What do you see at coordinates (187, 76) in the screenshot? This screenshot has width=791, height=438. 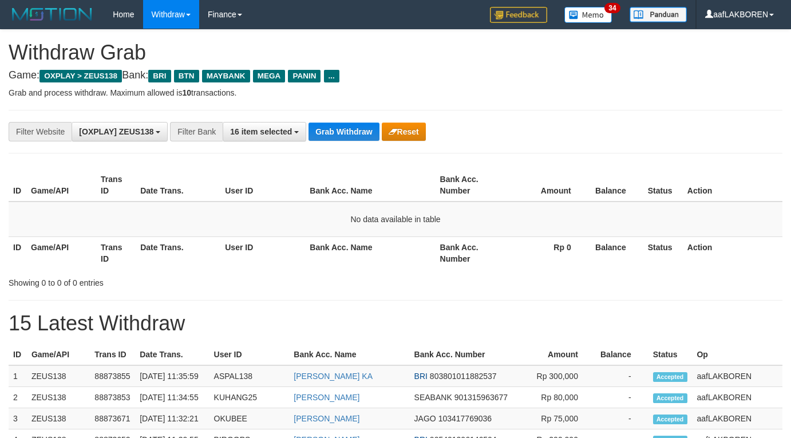 I see `span: BTN` at bounding box center [187, 76].